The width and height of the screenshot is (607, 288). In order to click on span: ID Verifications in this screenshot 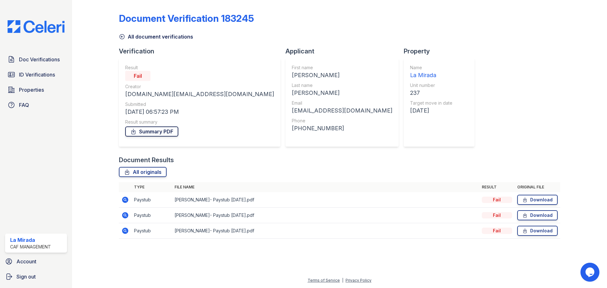, I will do `click(37, 75)`.